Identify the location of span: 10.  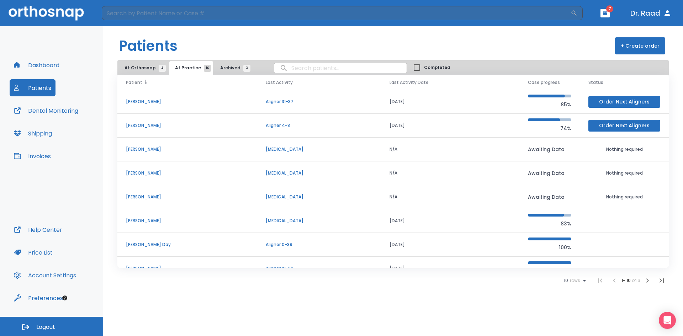
(566, 281).